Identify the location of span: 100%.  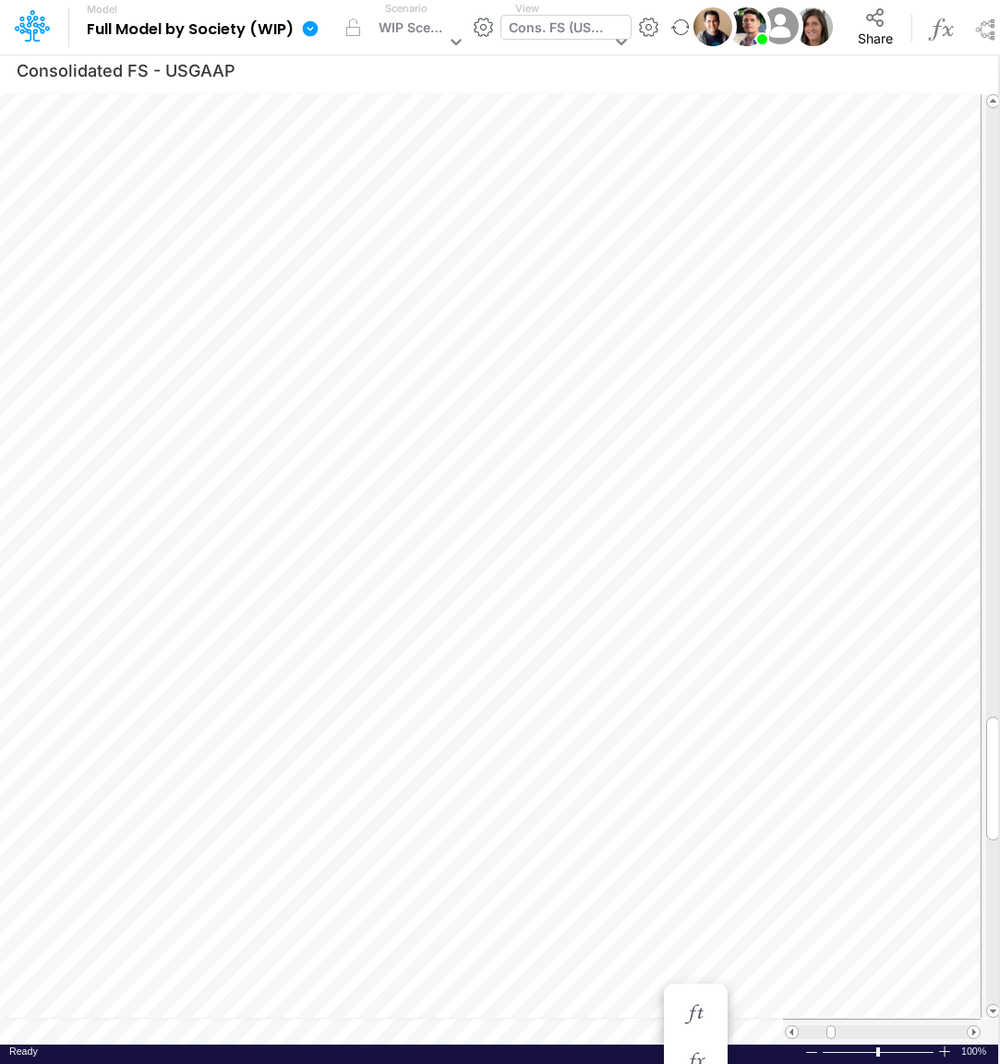
(975, 1051).